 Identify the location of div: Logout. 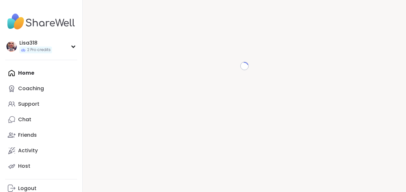
(27, 188).